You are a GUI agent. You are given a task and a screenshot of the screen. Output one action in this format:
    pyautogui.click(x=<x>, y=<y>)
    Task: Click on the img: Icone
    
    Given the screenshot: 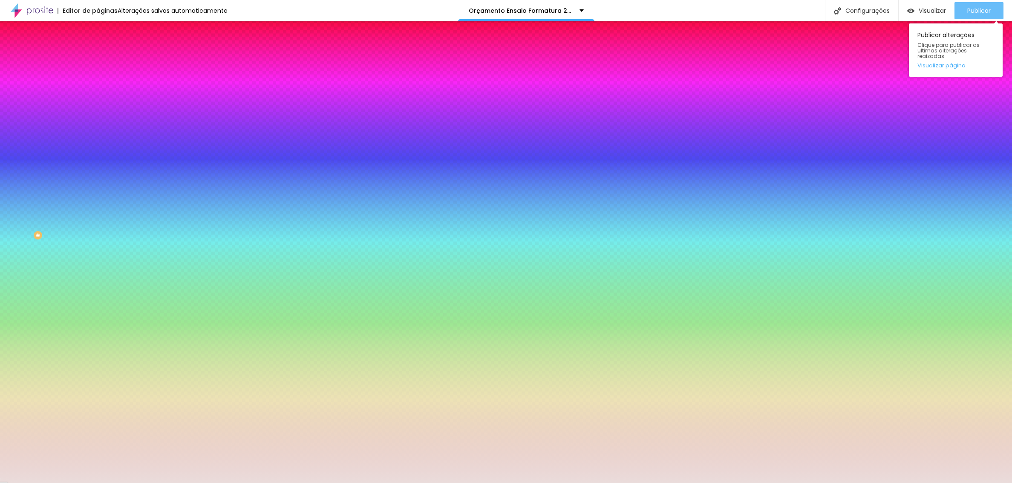 What is the action you would take?
    pyautogui.click(x=837, y=11)
    